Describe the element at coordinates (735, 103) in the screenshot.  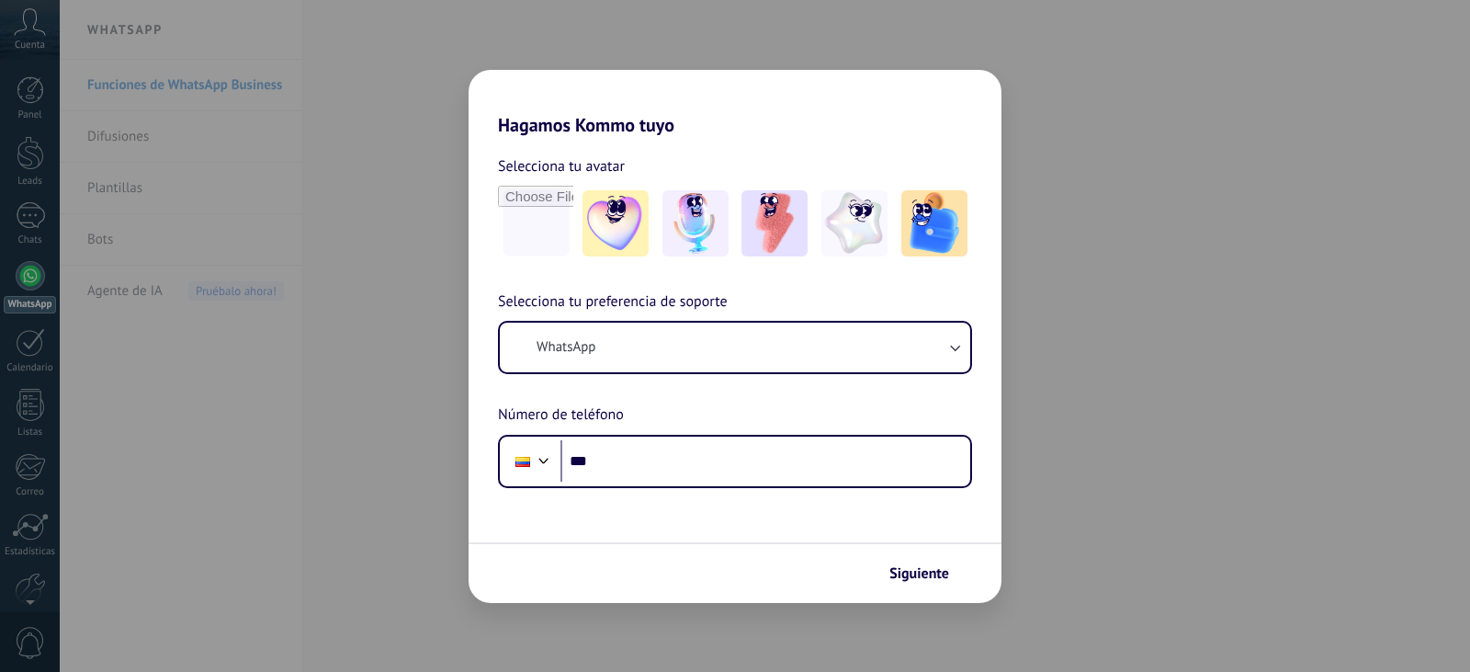
I see `h2: Hagamos Kommo tuyo` at that location.